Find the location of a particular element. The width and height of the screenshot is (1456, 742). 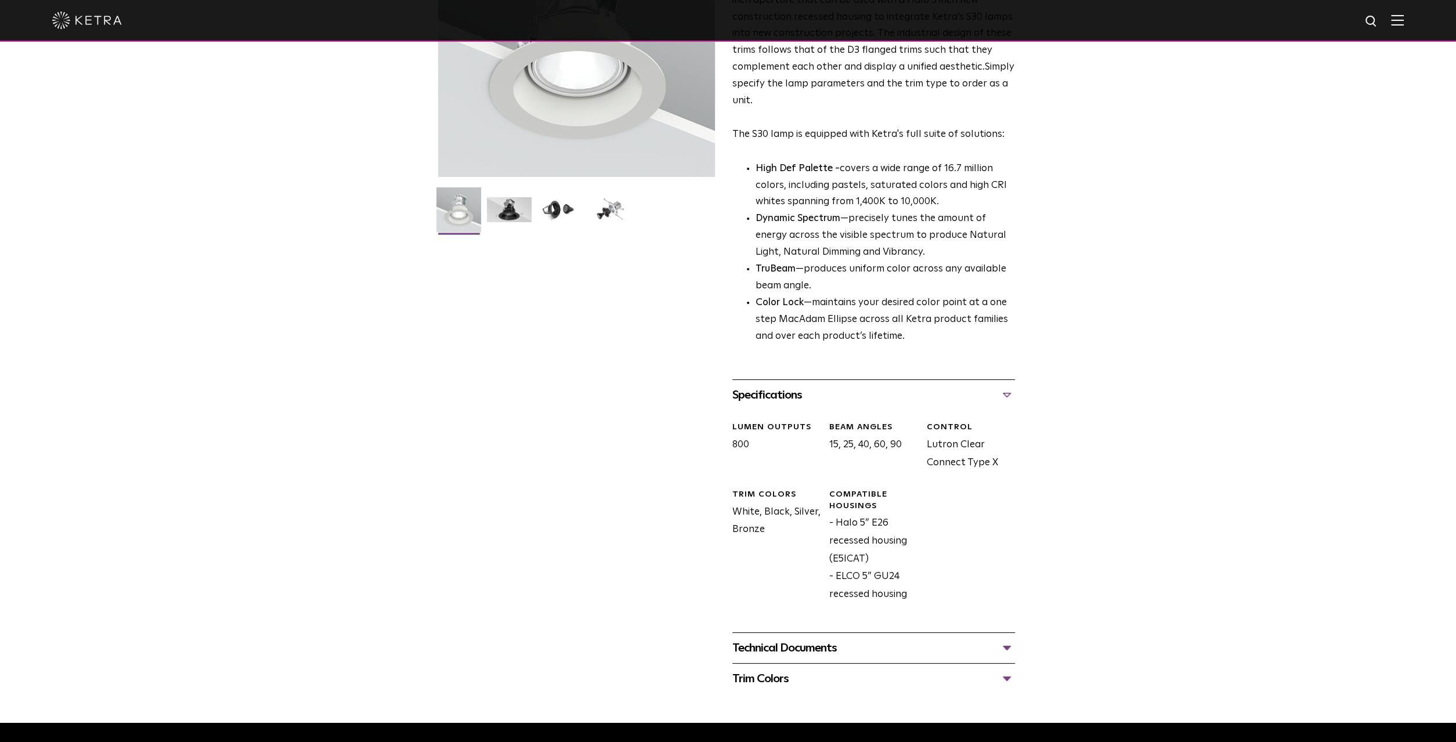

img: S30 Halo Downlight_Hero_Black_Gradient is located at coordinates (509, 214).